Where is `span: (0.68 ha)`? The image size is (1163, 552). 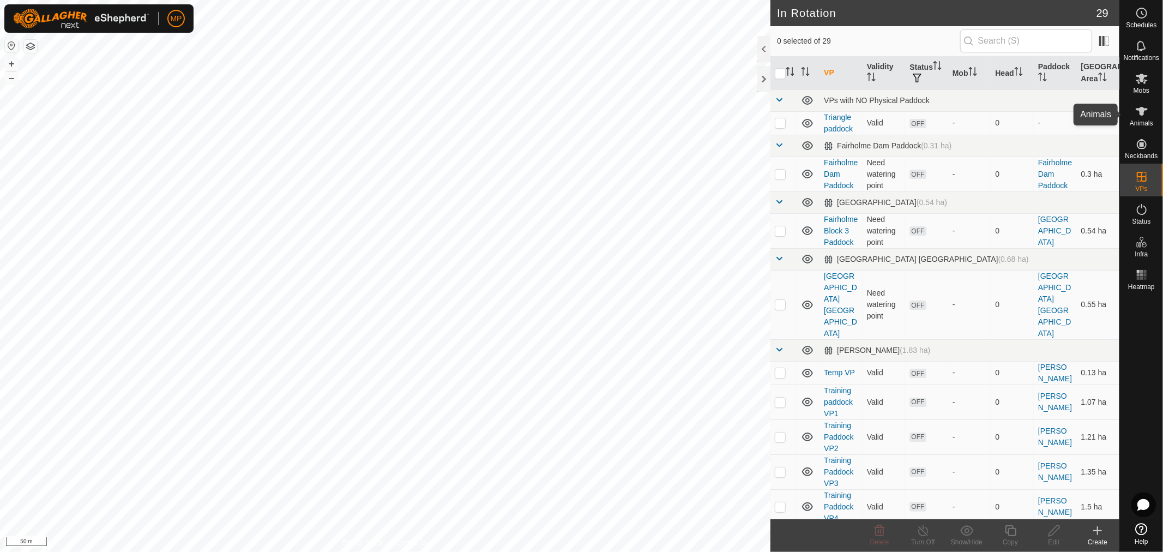 span: (0.68 ha) is located at coordinates (1013, 259).